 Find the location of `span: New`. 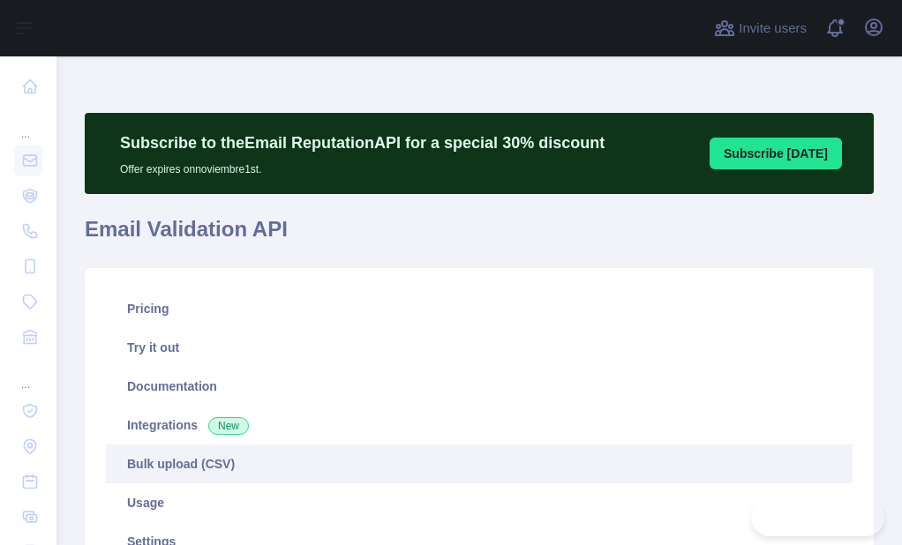

span: New is located at coordinates (229, 426).